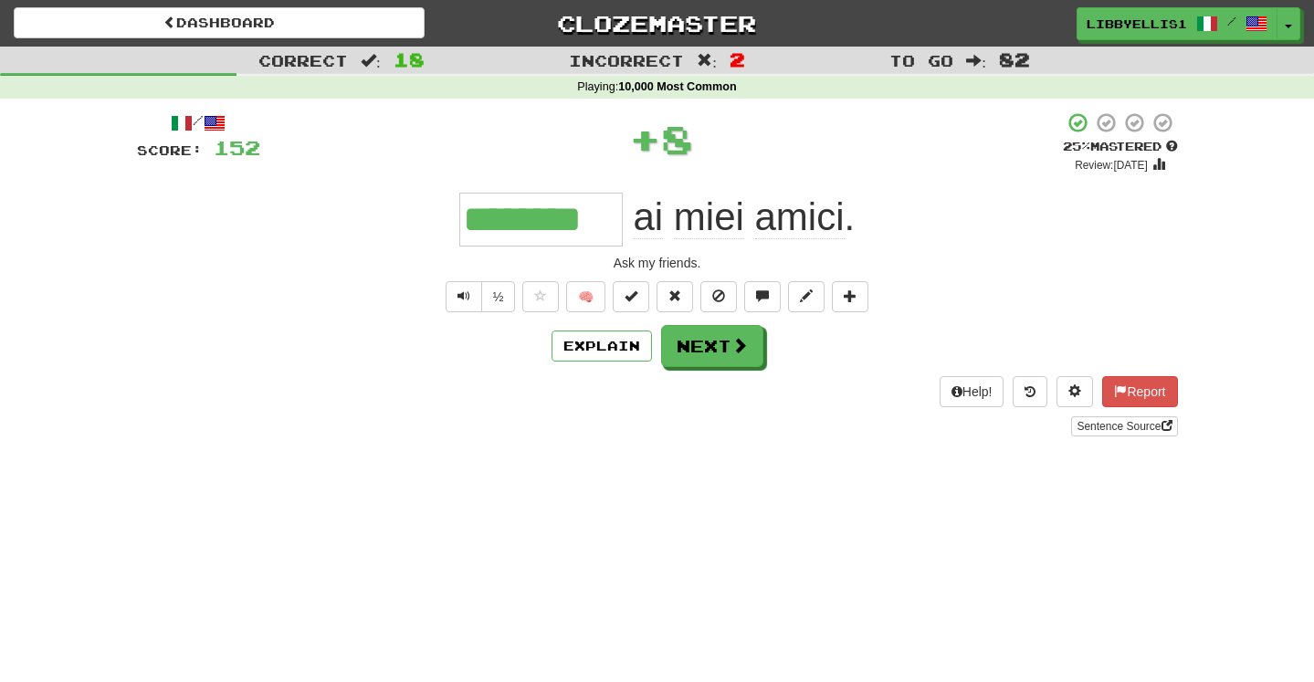 The image size is (1314, 682). Describe the element at coordinates (921, 60) in the screenshot. I see `span: To go` at that location.